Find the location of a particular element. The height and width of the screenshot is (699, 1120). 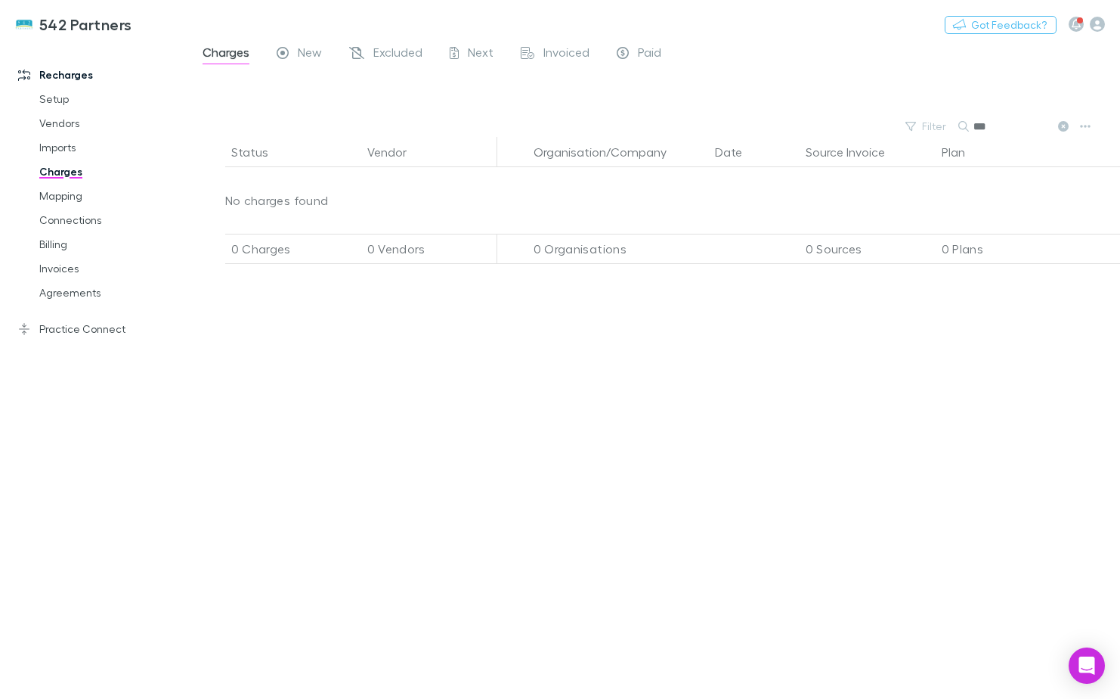

a: Vendors is located at coordinates (110, 123).